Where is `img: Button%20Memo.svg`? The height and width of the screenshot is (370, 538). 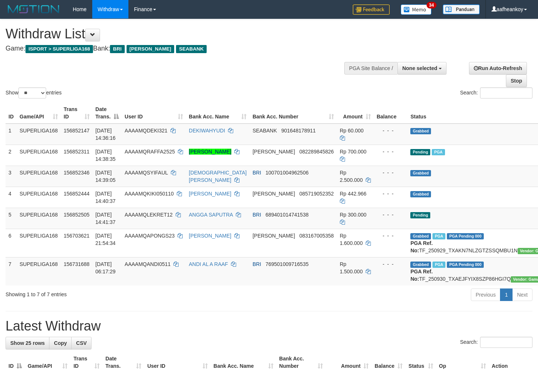 img: Button%20Memo.svg is located at coordinates (416, 10).